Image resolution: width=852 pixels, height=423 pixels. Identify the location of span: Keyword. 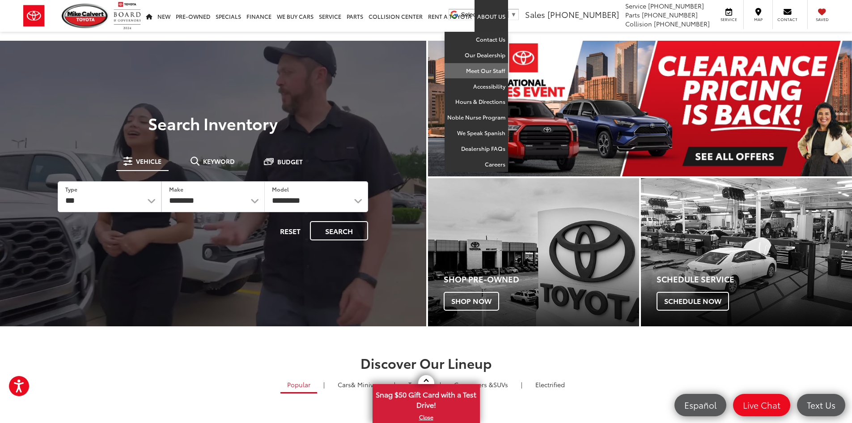
(219, 161).